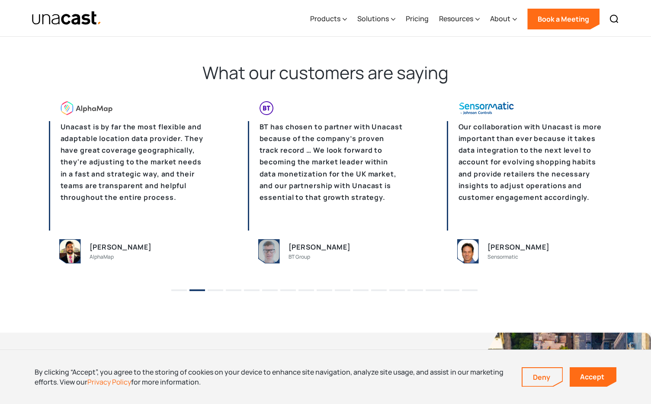 The height and width of the screenshot is (404, 651). I want to click on a: Book a Meeting, so click(563, 19).